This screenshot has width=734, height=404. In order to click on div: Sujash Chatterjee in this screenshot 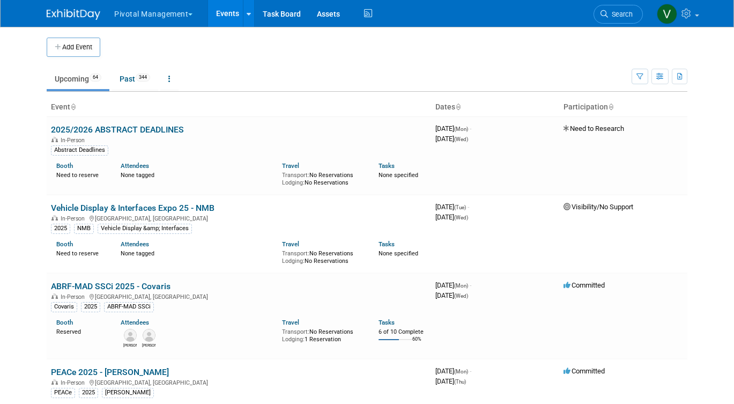, I will do `click(148, 345)`.